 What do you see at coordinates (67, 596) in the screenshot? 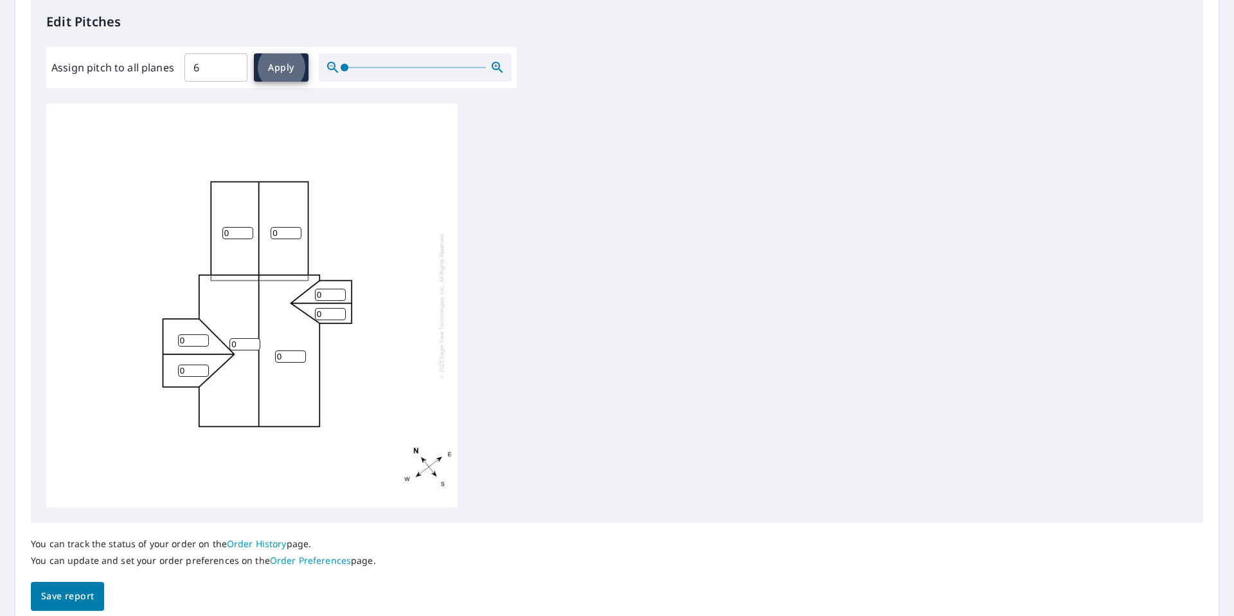
I see `span: Save report` at bounding box center [67, 596].